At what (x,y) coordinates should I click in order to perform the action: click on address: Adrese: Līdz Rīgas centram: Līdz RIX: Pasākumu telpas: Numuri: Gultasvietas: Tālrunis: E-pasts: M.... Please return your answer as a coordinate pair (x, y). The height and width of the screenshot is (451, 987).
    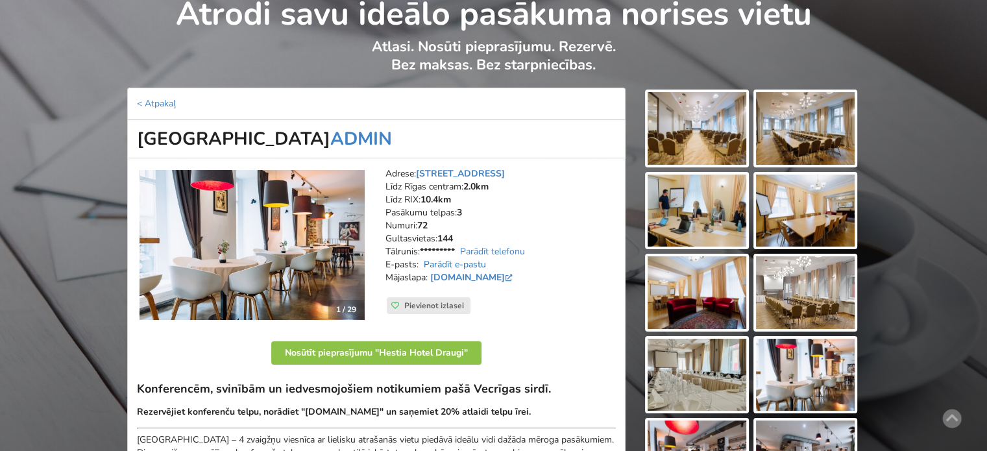
    Looking at the image, I should click on (500, 232).